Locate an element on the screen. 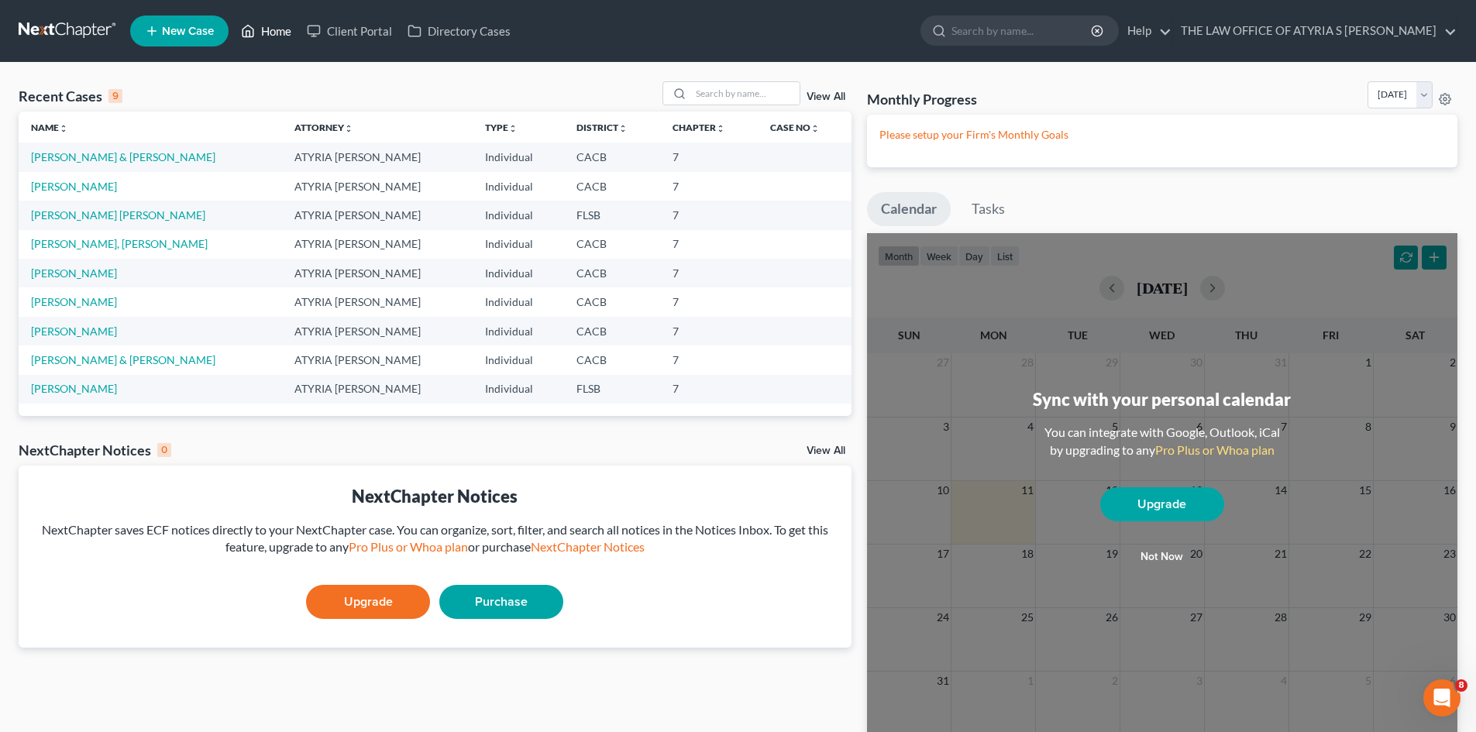 This screenshot has width=1476, height=732. a: Typeunfold_more is located at coordinates (501, 127).